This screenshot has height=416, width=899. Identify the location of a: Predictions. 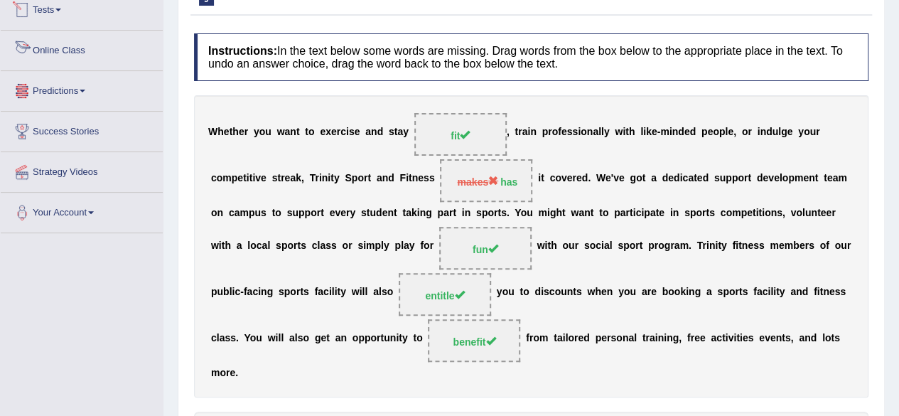
(82, 89).